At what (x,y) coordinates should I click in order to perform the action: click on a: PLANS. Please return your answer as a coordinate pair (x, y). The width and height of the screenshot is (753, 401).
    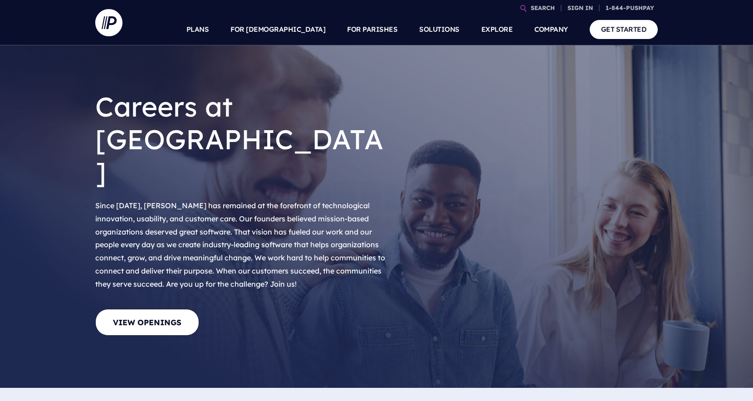
    Looking at the image, I should click on (198, 29).